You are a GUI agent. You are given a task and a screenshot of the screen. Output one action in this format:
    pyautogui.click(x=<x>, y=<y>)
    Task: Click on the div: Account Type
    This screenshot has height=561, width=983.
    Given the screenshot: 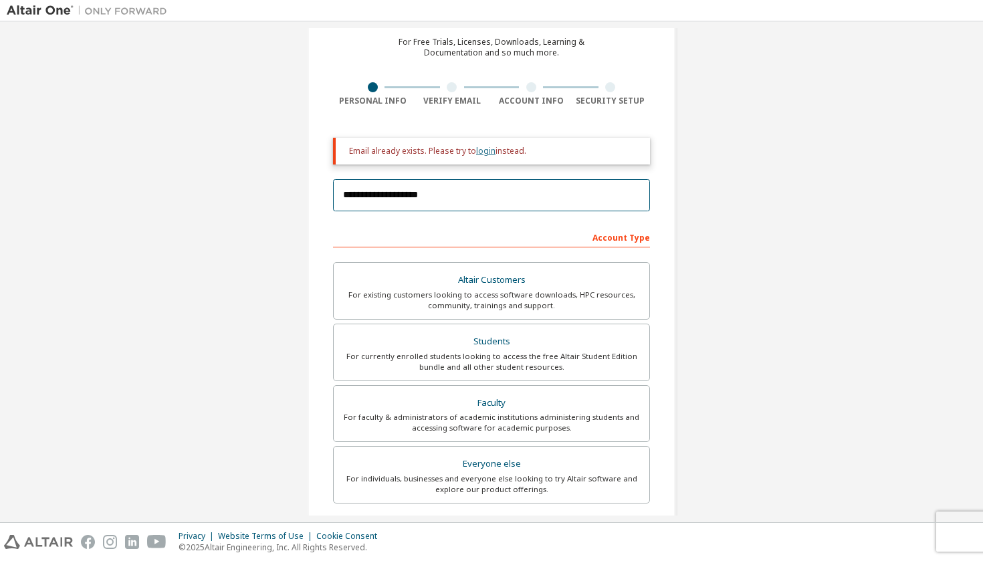 What is the action you would take?
    pyautogui.click(x=492, y=237)
    